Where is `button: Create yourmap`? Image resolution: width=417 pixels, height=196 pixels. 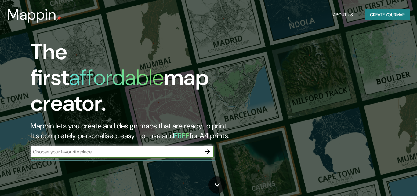 button: Create yourmap is located at coordinates (388, 15).